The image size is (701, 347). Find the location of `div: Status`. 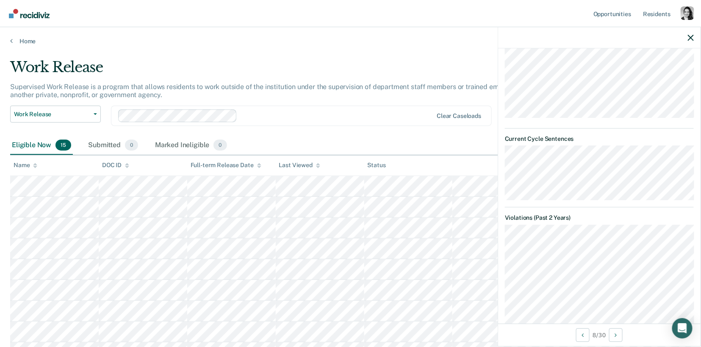

div: Status is located at coordinates (377, 165).